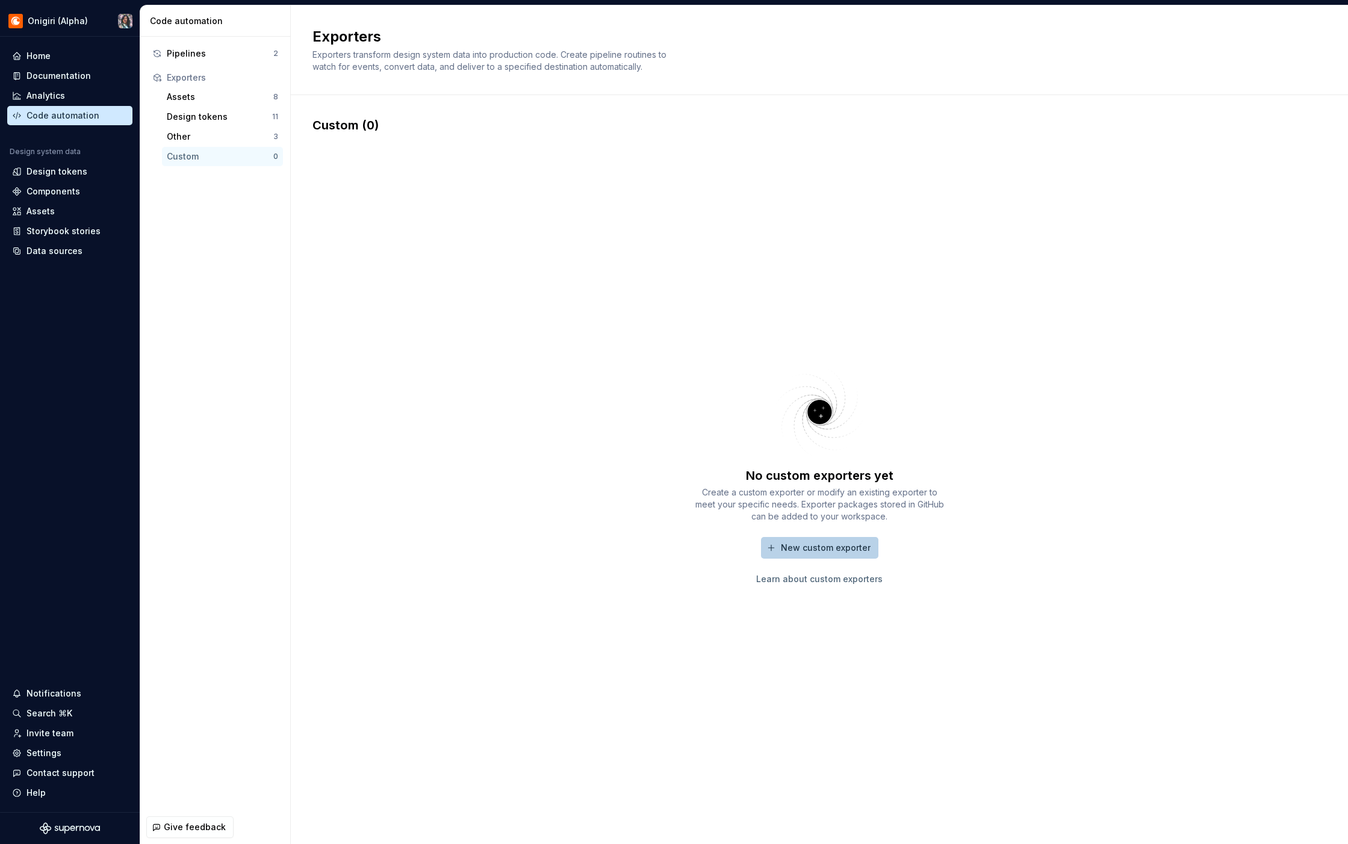 The width and height of the screenshot is (1348, 844). Describe the element at coordinates (70, 713) in the screenshot. I see `button: Search ⌘K` at that location.